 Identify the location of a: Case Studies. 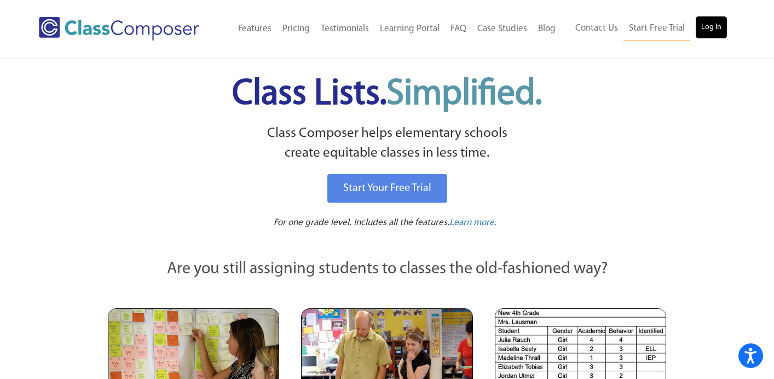
(502, 29).